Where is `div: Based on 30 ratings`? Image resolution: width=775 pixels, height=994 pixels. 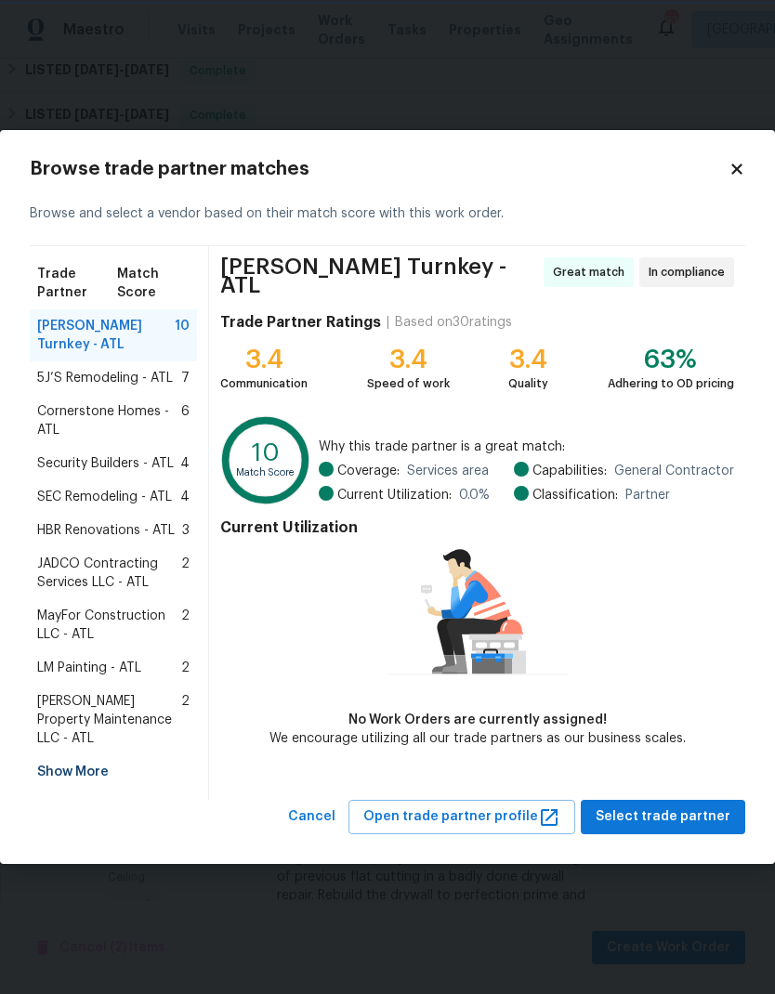 div: Based on 30 ratings is located at coordinates (453, 322).